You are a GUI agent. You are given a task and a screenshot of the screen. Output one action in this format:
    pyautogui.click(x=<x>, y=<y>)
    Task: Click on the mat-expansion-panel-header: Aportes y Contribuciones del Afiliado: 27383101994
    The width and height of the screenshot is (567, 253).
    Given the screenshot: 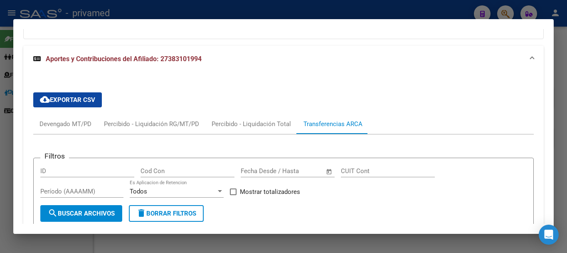 What is the action you would take?
    pyautogui.click(x=283, y=59)
    